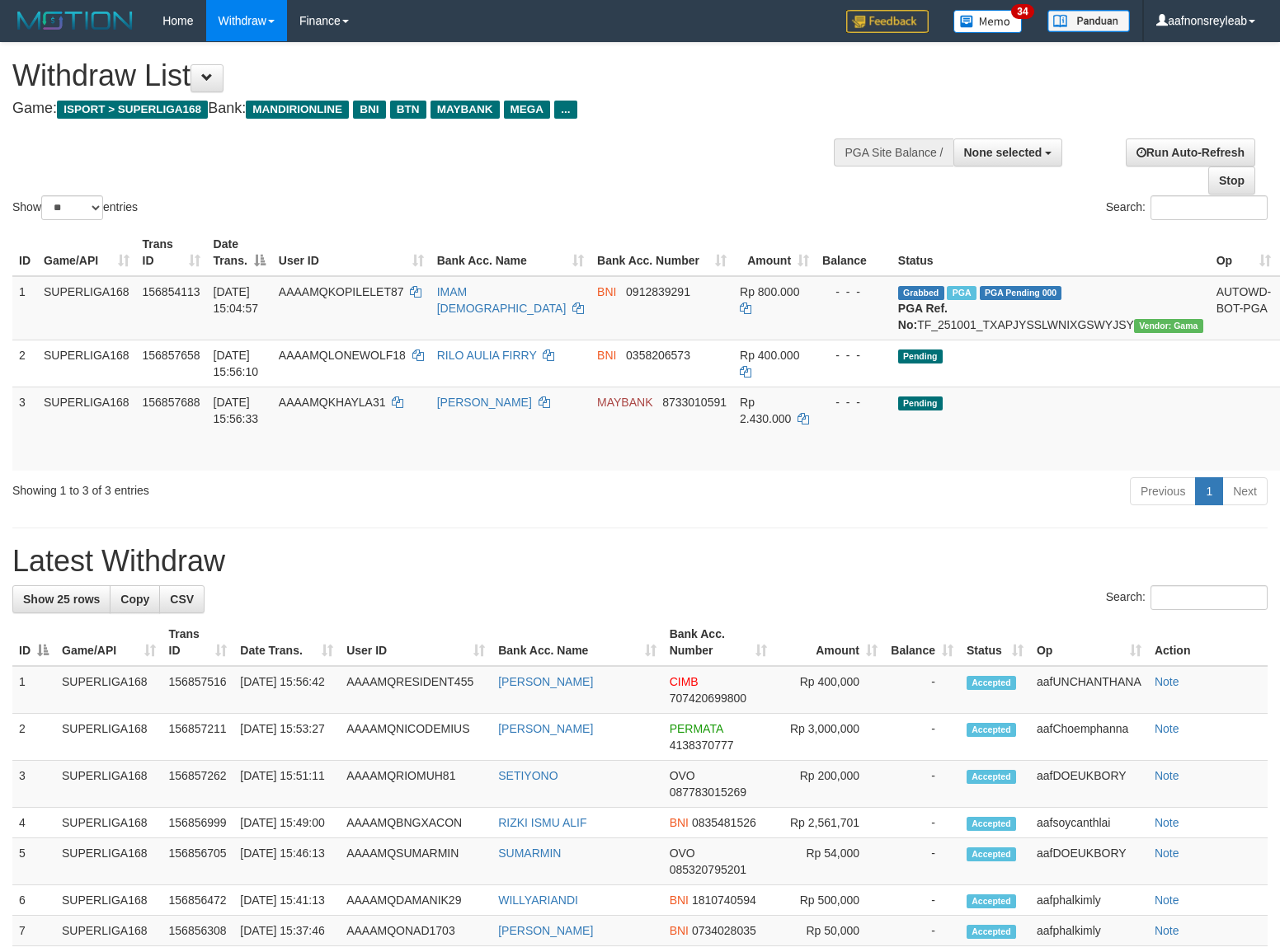  Describe the element at coordinates (724, 823) in the screenshot. I see `span: Copy 0835481526 to clipboard` at that location.